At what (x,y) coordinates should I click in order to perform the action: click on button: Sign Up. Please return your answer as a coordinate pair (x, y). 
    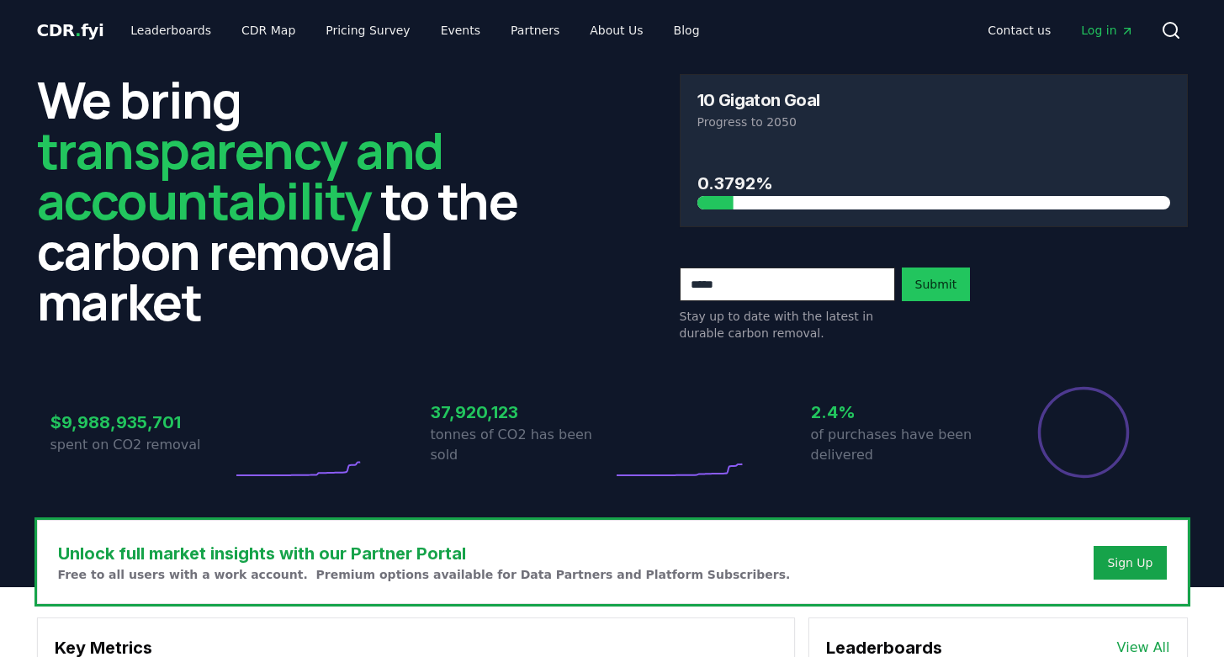
    Looking at the image, I should click on (1130, 563).